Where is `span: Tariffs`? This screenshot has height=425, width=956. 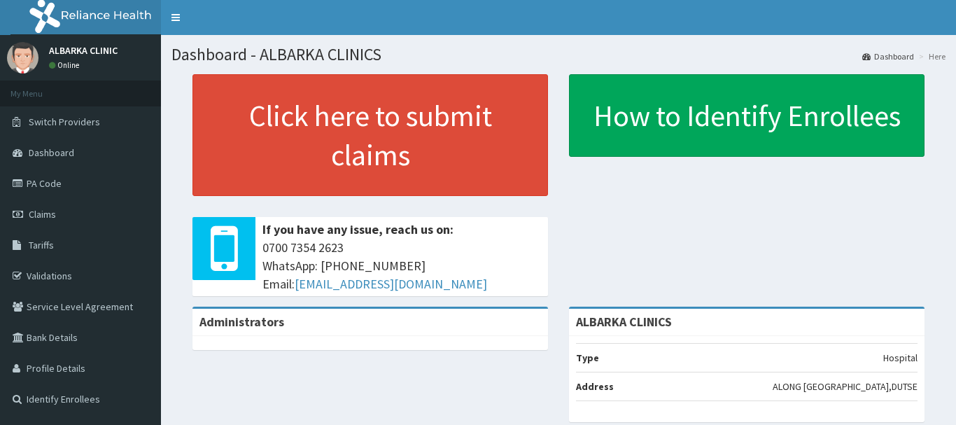
span: Tariffs is located at coordinates (41, 245).